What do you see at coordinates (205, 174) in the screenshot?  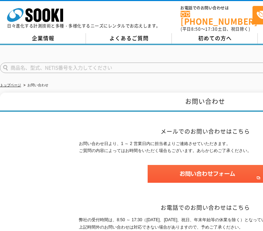 I see `img: お問い合わせフォーム` at bounding box center [205, 174].